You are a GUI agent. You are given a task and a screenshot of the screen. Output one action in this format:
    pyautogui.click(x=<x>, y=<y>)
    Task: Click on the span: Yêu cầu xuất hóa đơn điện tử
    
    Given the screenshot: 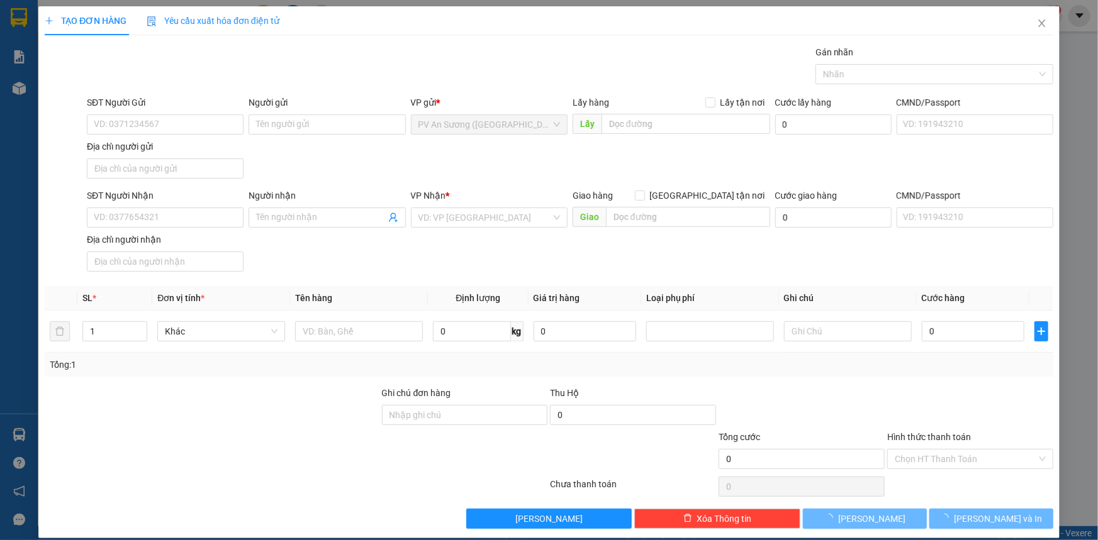 What is the action you would take?
    pyautogui.click(x=213, y=21)
    